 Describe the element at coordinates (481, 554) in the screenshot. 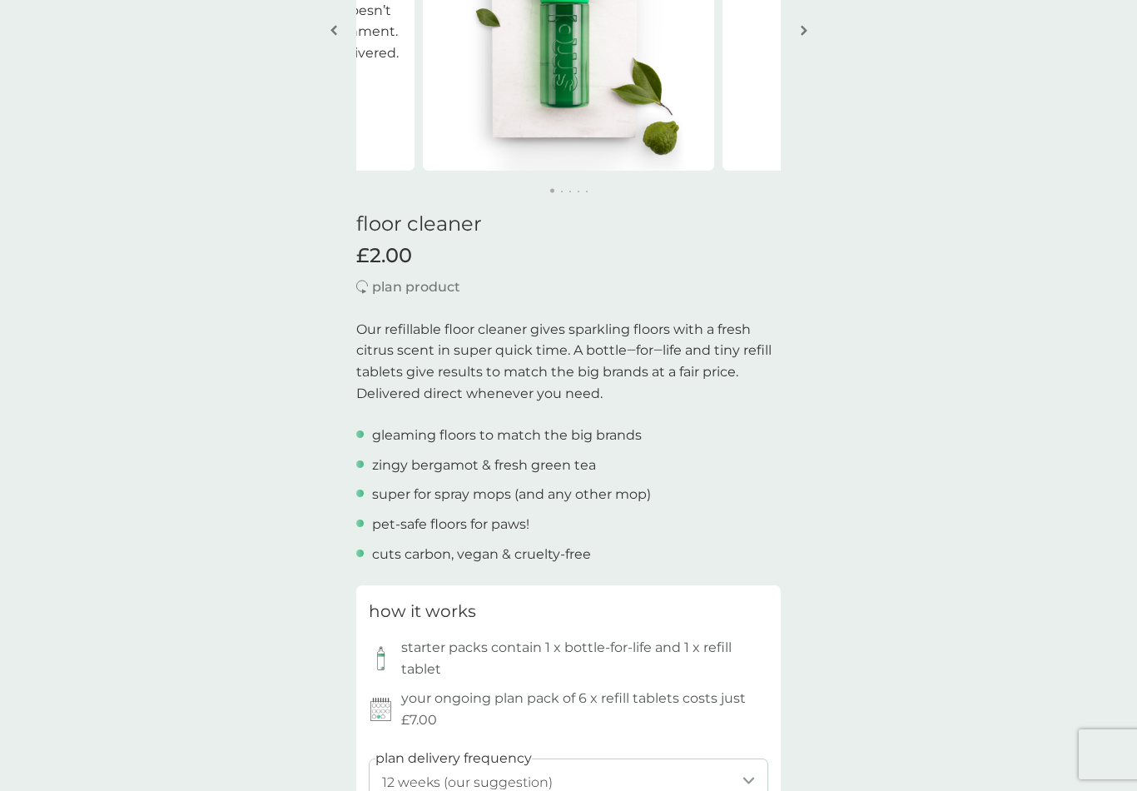

I see `p: cuts carbon, vegan & cruelty-free` at that location.